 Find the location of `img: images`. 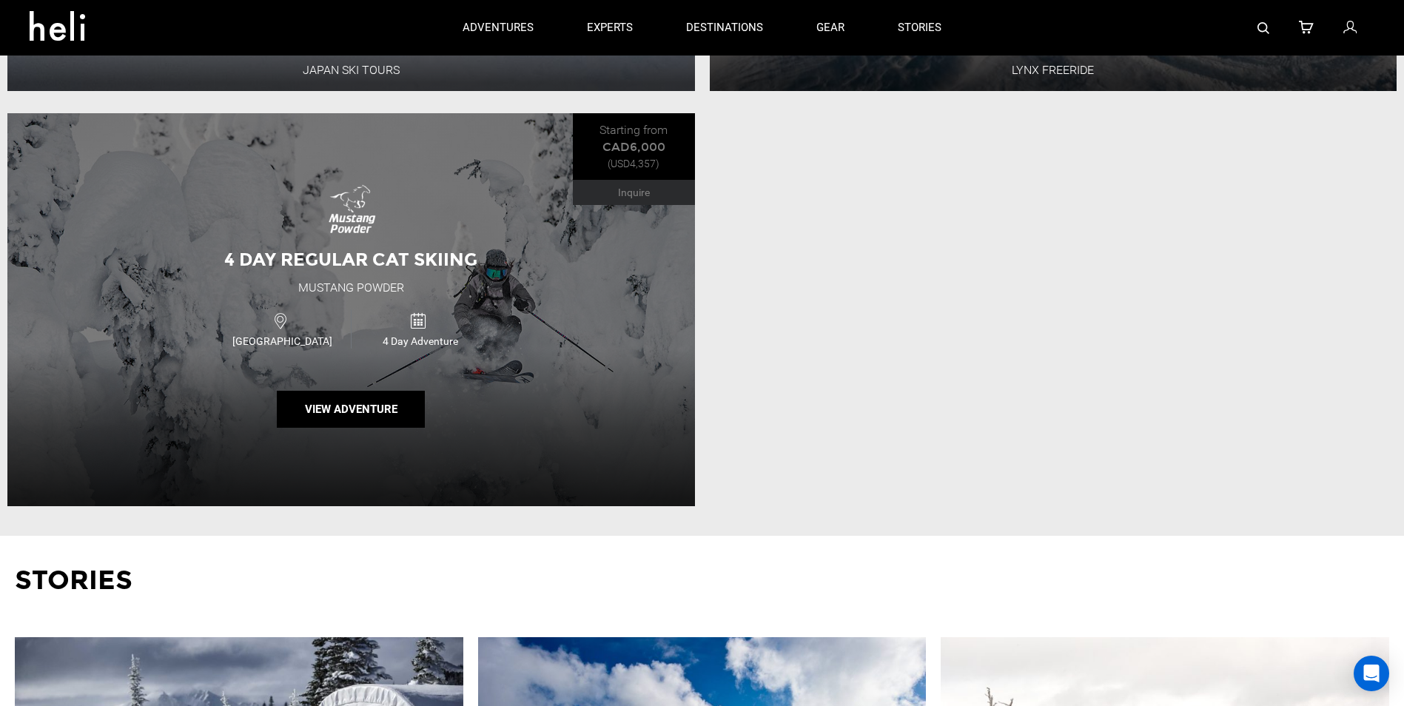

img: images is located at coordinates (351, 210).